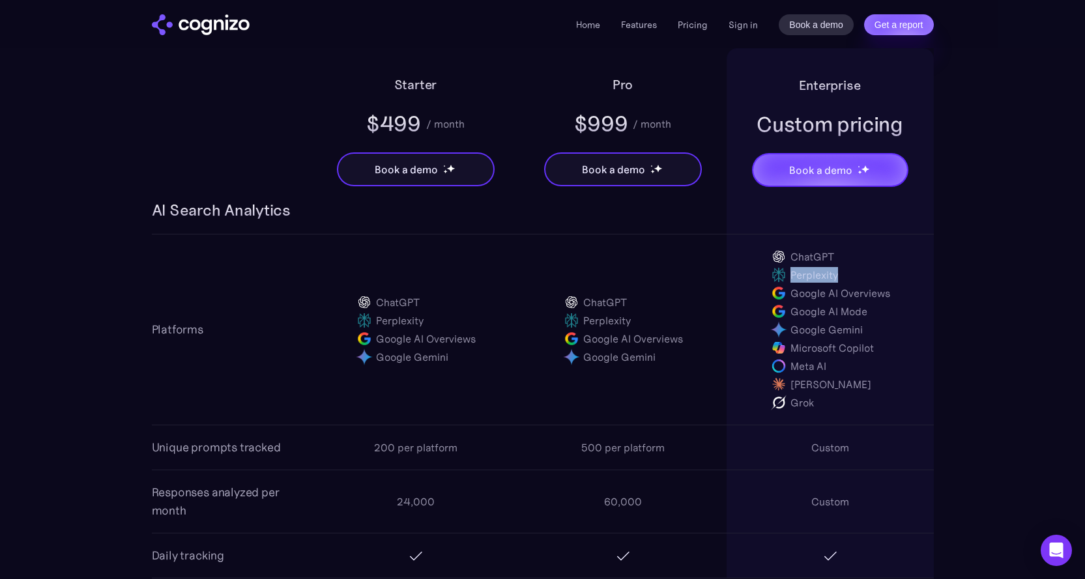 This screenshot has height=579, width=1085. Describe the element at coordinates (899, 25) in the screenshot. I see `a: Get a report` at that location.